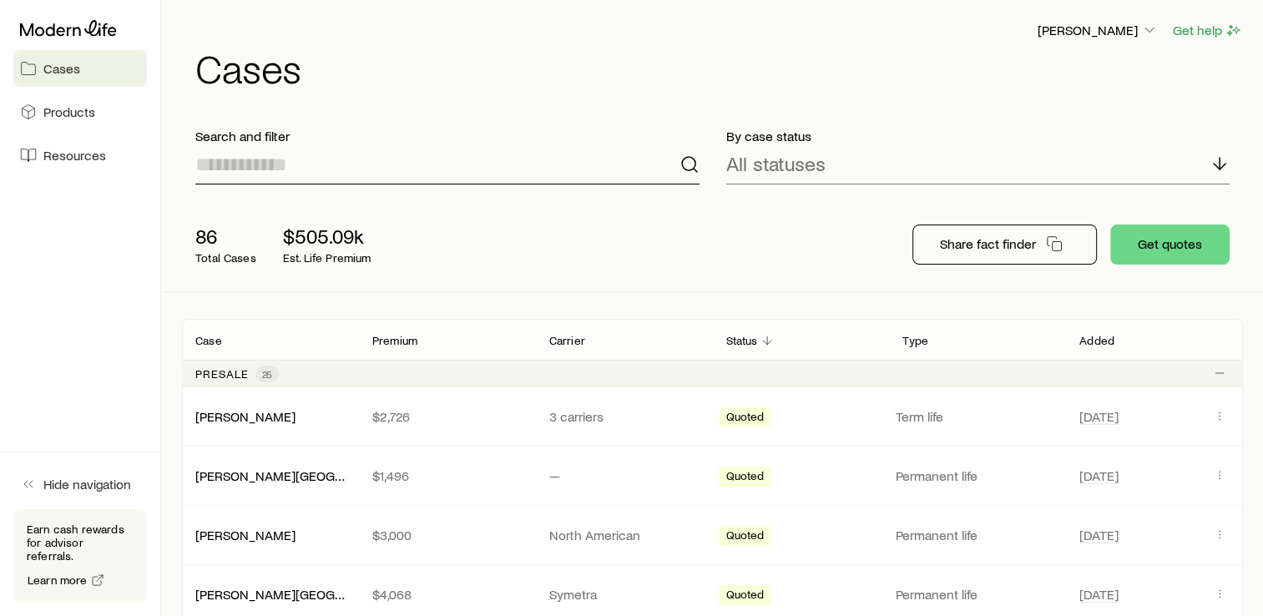 The height and width of the screenshot is (616, 1263). What do you see at coordinates (80, 556) in the screenshot?
I see `div: Earn cash rewards for advisor referrals.Learn more` at bounding box center [80, 556].